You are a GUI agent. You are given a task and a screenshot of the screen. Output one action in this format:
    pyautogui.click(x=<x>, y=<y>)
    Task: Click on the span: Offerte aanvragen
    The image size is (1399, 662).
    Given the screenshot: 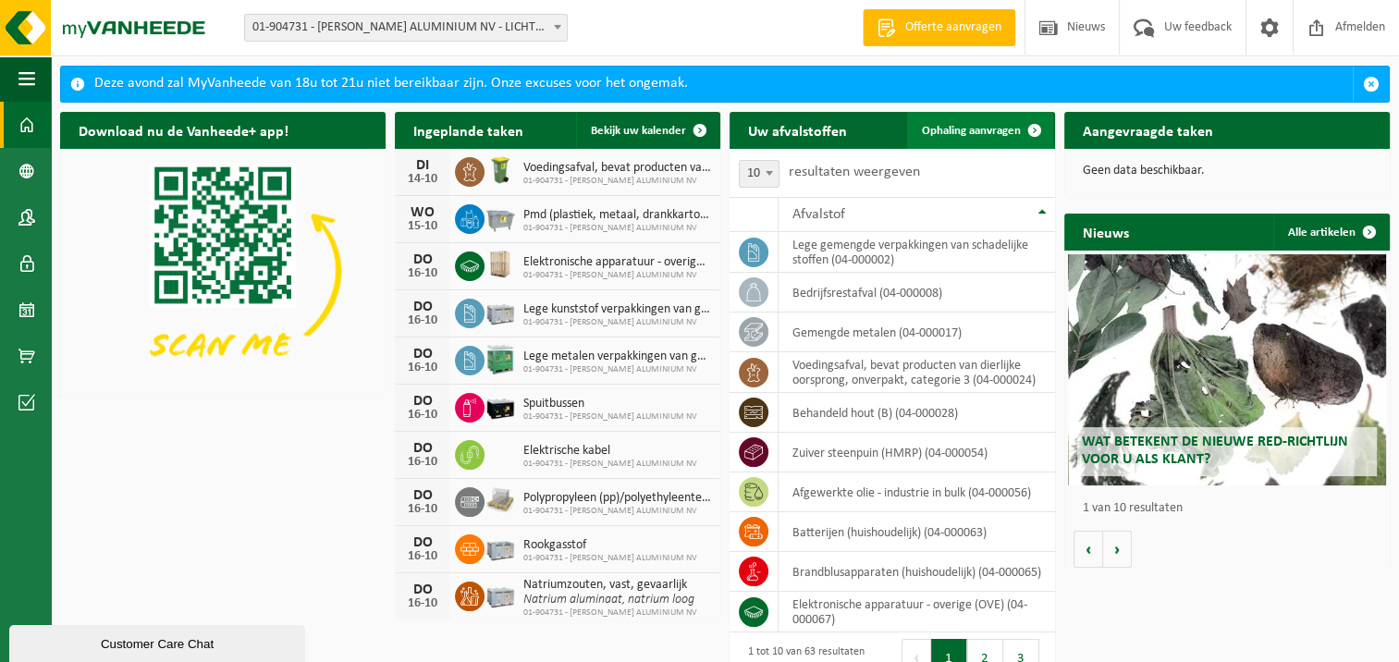 What is the action you would take?
    pyautogui.click(x=954, y=28)
    